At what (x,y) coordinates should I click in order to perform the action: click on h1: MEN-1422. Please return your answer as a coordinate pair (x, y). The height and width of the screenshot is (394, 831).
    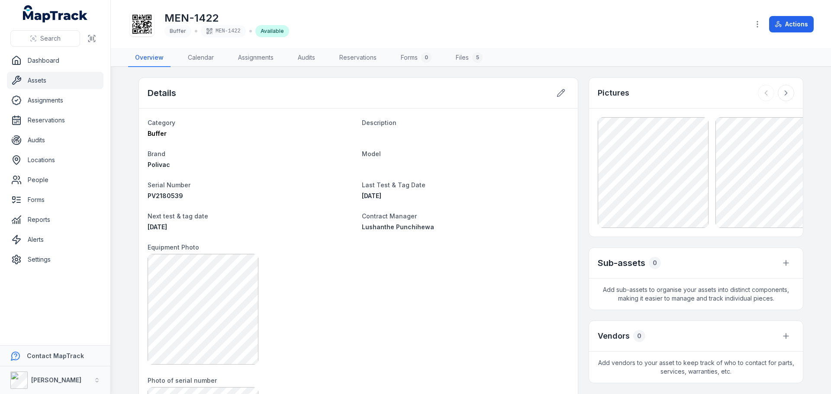
    Looking at the image, I should click on (227, 18).